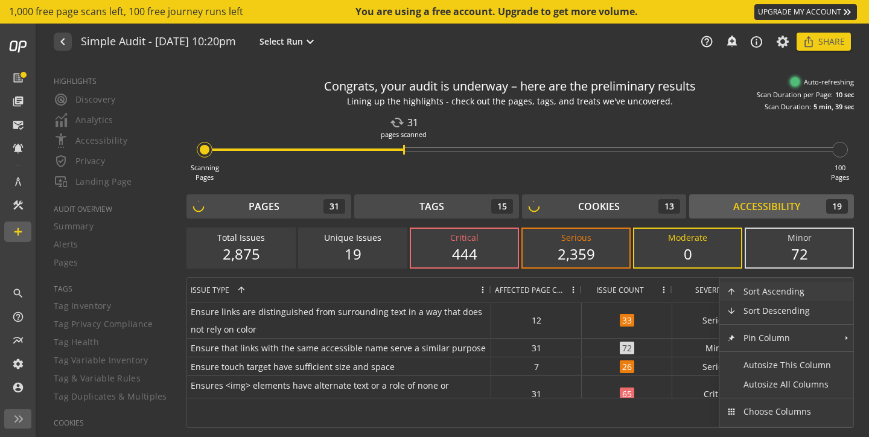 This screenshot has height=437, width=869. What do you see at coordinates (18, 205) in the screenshot?
I see `mat-icon: construction` at bounding box center [18, 205].